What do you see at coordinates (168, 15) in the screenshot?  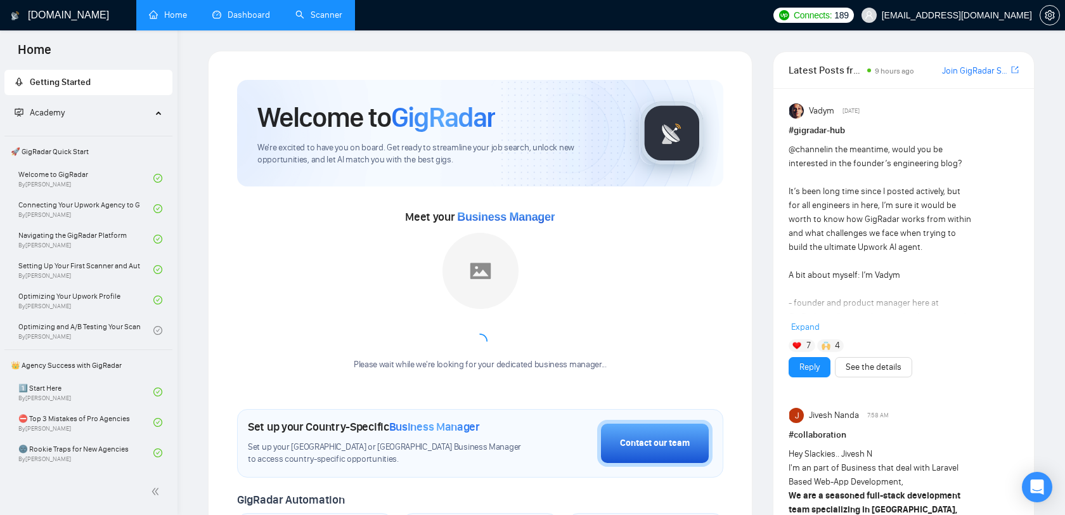 I see `a: homeHome` at bounding box center [168, 15].